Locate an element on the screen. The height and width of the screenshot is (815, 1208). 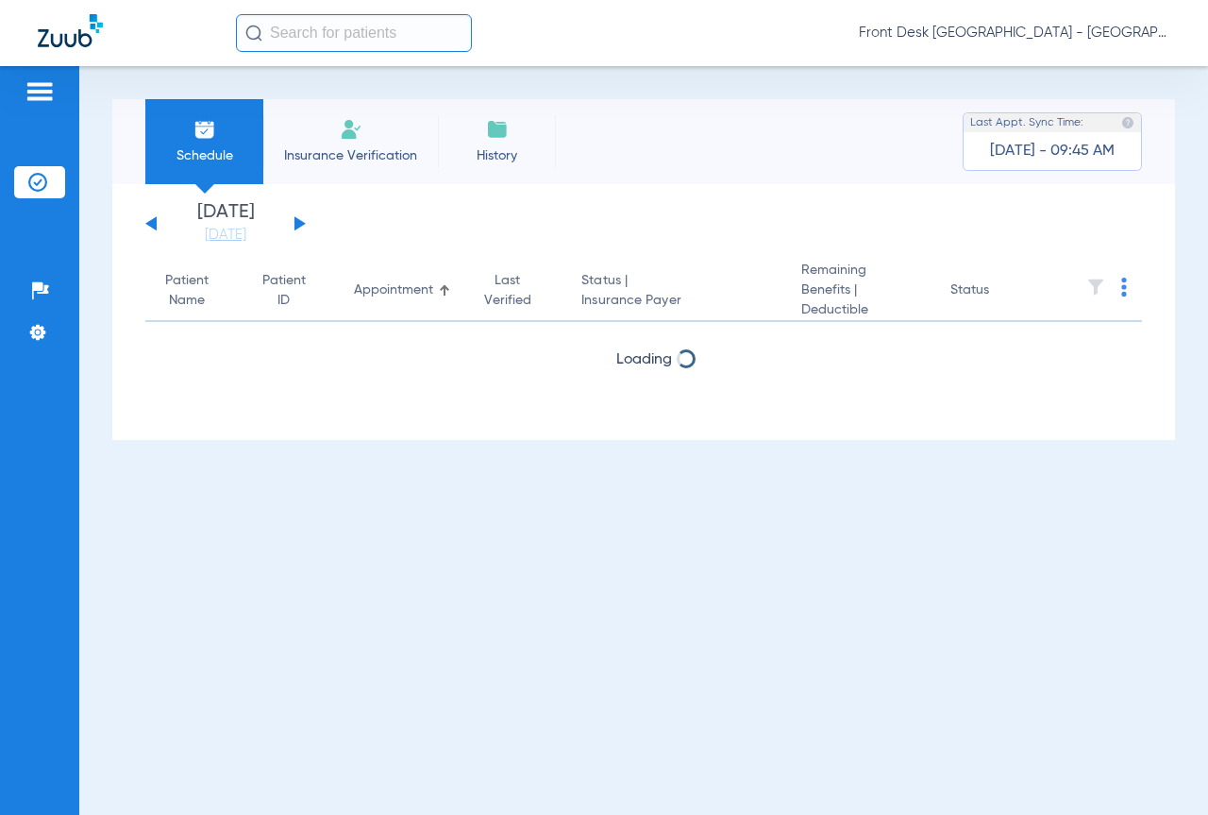
img: Manual Insurance Verification is located at coordinates (351, 129).